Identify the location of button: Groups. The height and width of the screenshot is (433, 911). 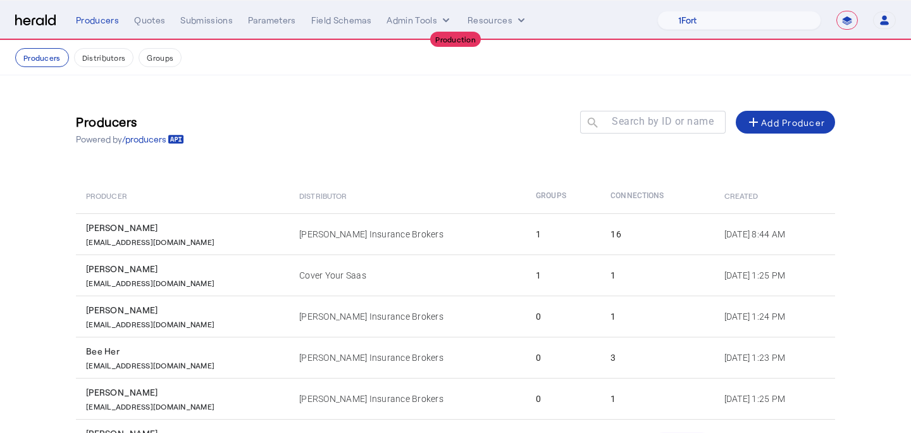
(160, 58).